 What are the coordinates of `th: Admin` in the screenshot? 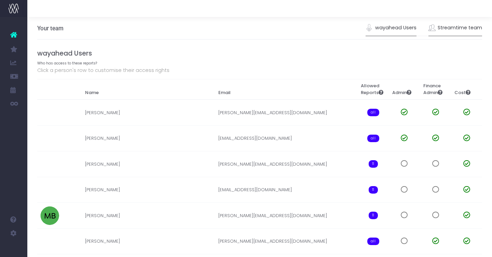 It's located at (404, 89).